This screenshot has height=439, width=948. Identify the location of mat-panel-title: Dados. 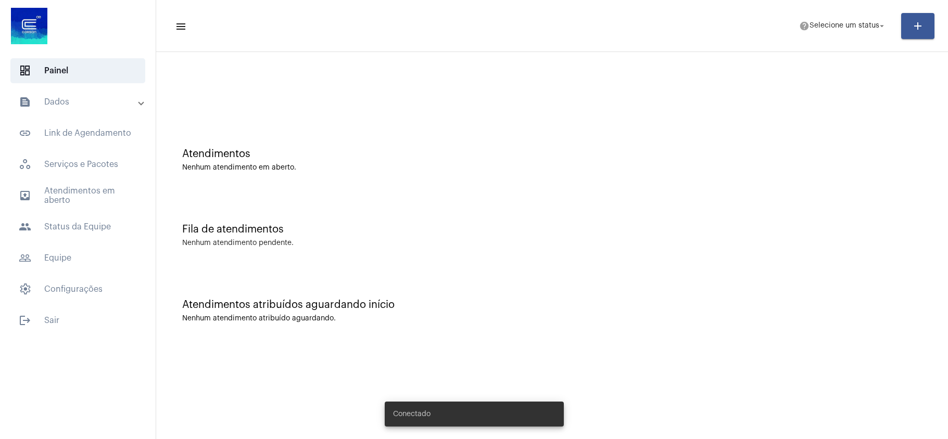
(79, 102).